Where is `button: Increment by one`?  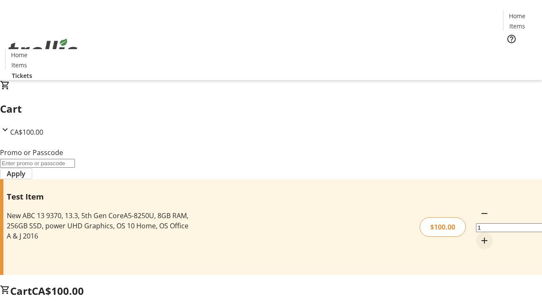
button: Increment by one is located at coordinates (485, 241).